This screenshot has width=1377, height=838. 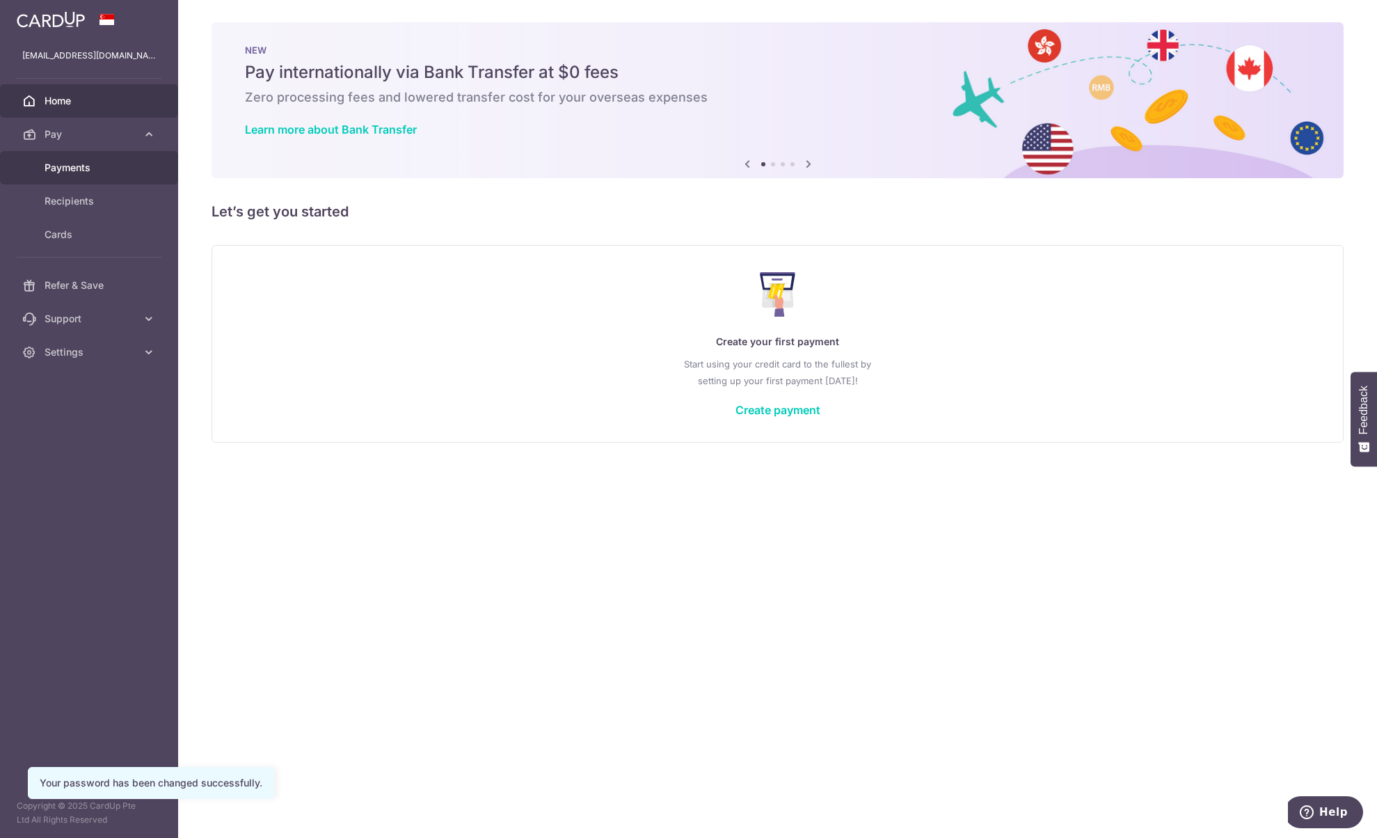 What do you see at coordinates (777, 97) in the screenshot?
I see `h6: Zero processing fees and lowered transfer cost for your overseas expenses` at bounding box center [777, 97].